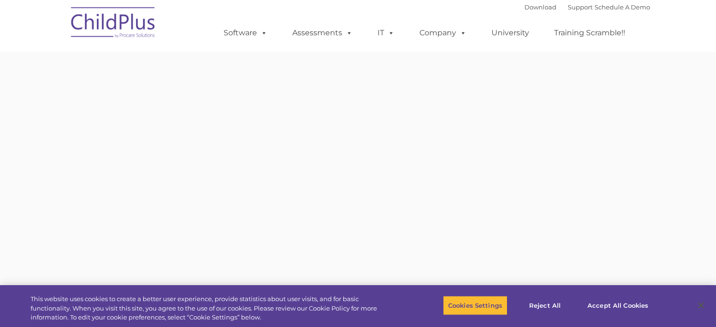 The width and height of the screenshot is (716, 327). What do you see at coordinates (443, 33) in the screenshot?
I see `a: Company` at bounding box center [443, 33].